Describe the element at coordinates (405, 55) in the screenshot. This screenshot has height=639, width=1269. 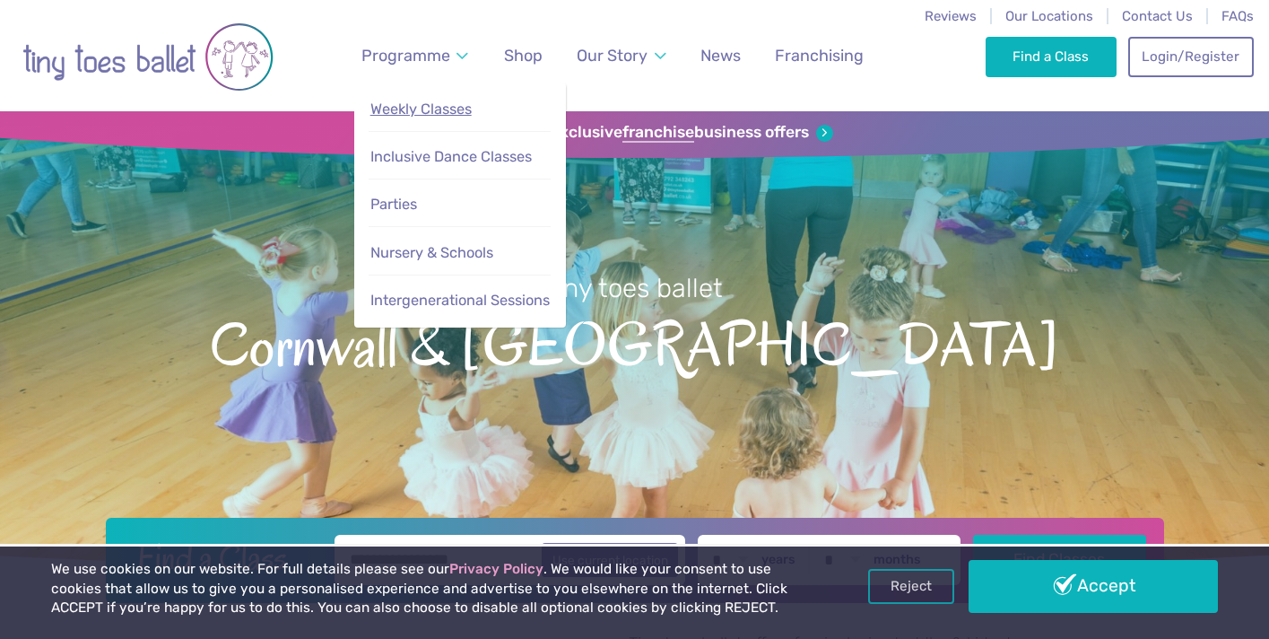
I see `span: Programme` at that location.